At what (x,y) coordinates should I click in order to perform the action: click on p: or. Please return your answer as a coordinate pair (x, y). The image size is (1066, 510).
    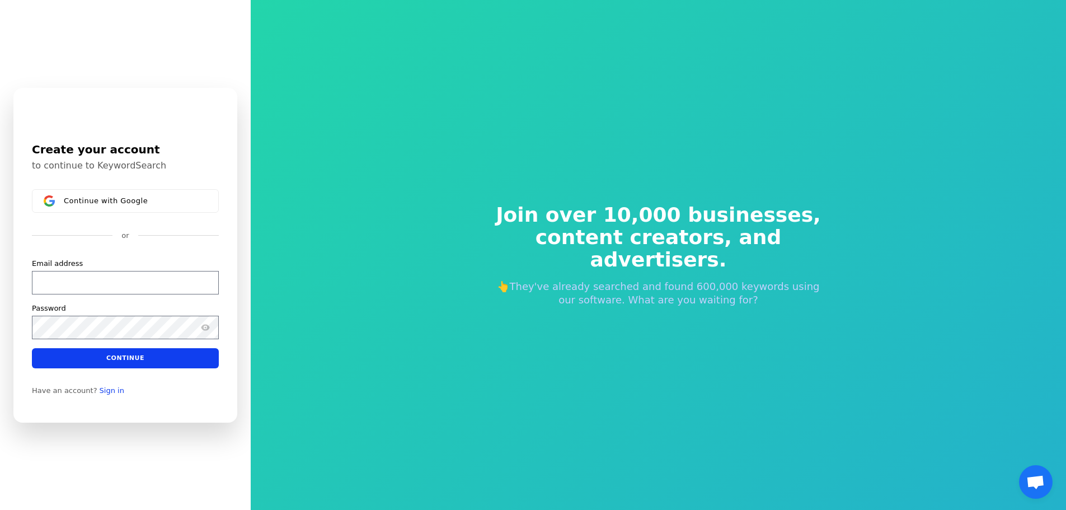
    Looking at the image, I should click on (125, 236).